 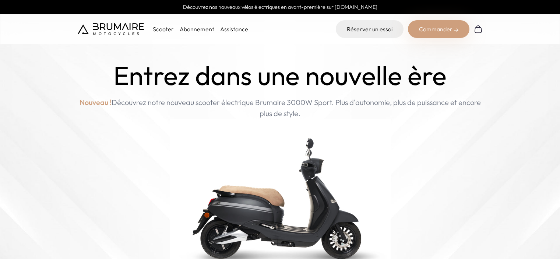 What do you see at coordinates (95, 102) in the screenshot?
I see `span: Nouveau !` at bounding box center [95, 102].